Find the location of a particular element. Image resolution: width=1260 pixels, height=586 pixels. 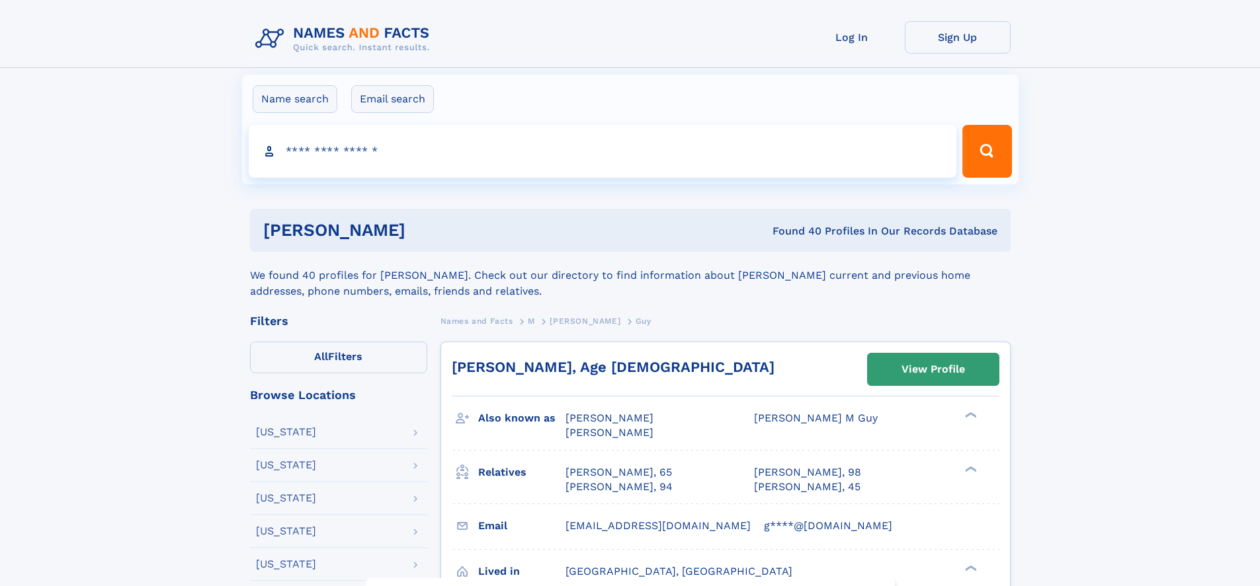

h3: Email is located at coordinates (522, 526).